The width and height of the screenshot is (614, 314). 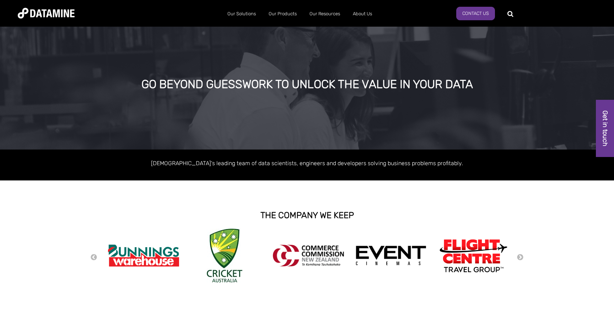 I want to click on div: GO BEYOND GUESSWORK TO UNLOCK THE VALUE IN YOUR DATA, so click(x=307, y=85).